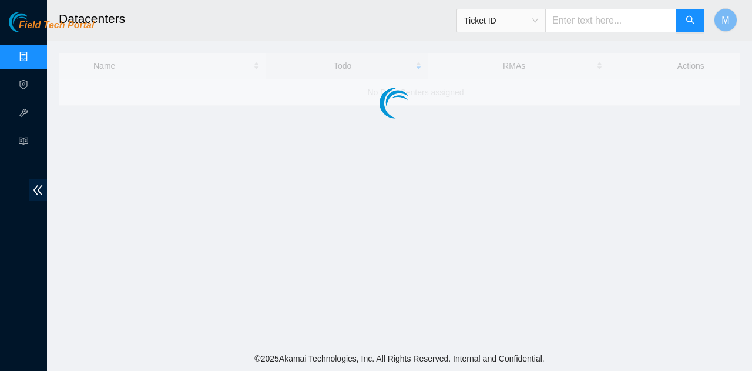 Image resolution: width=752 pixels, height=371 pixels. I want to click on span: Ticket ID, so click(501, 21).